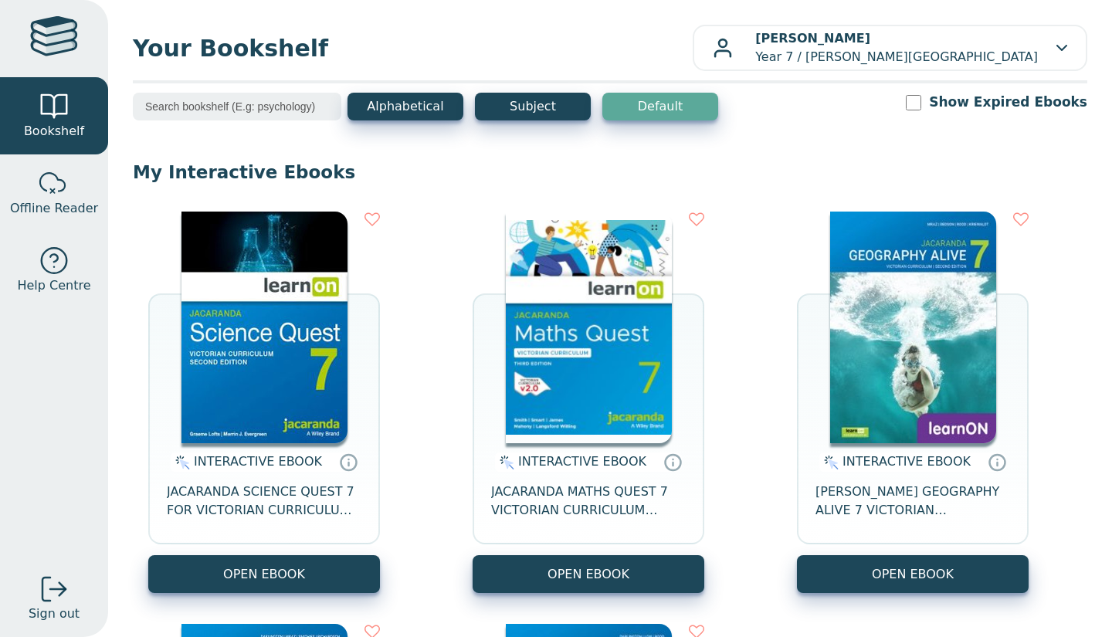 The image size is (1112, 637). What do you see at coordinates (588, 327) in the screenshot?
I see `img: b87b3e28-4171-4aeb-a345-7fa4fe4e6e25.jpg` at bounding box center [588, 327].